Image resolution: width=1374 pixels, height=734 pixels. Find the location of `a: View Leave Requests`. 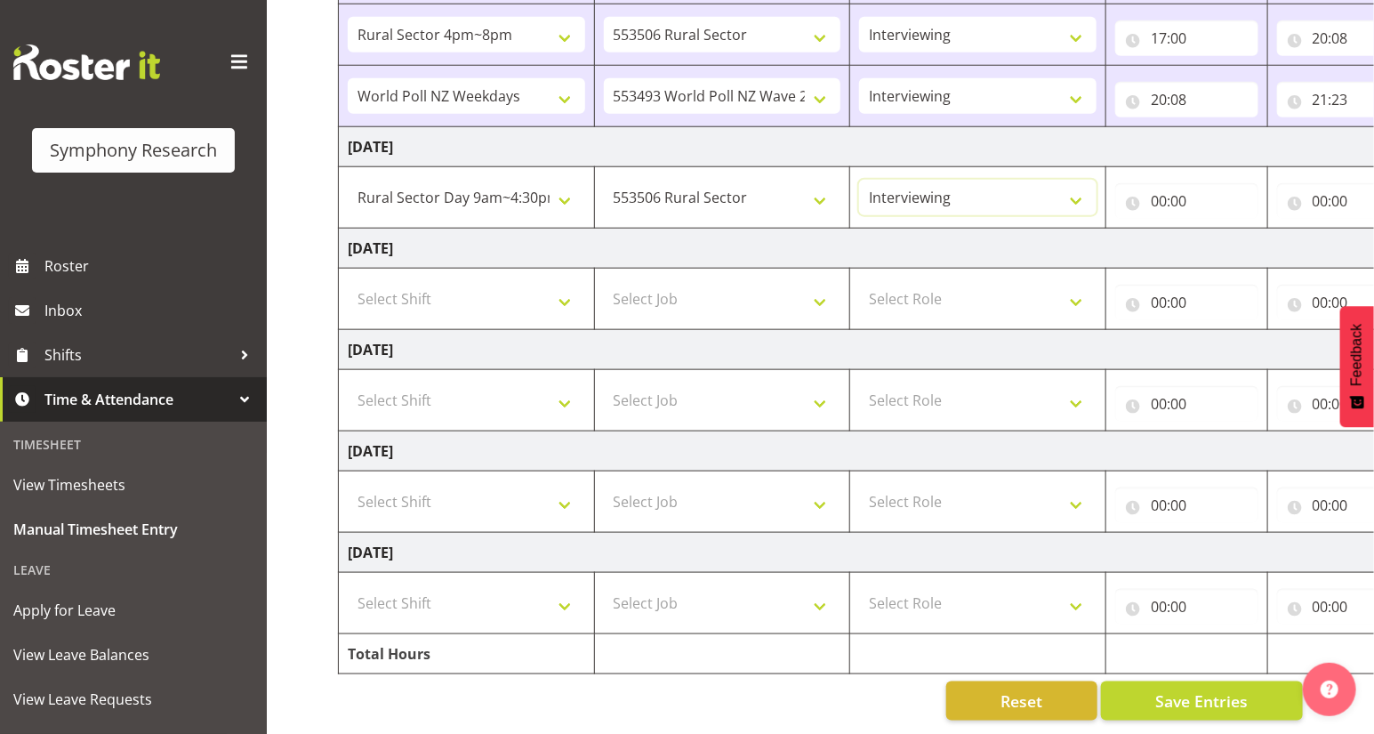

a: View Leave Requests is located at coordinates (133, 699).